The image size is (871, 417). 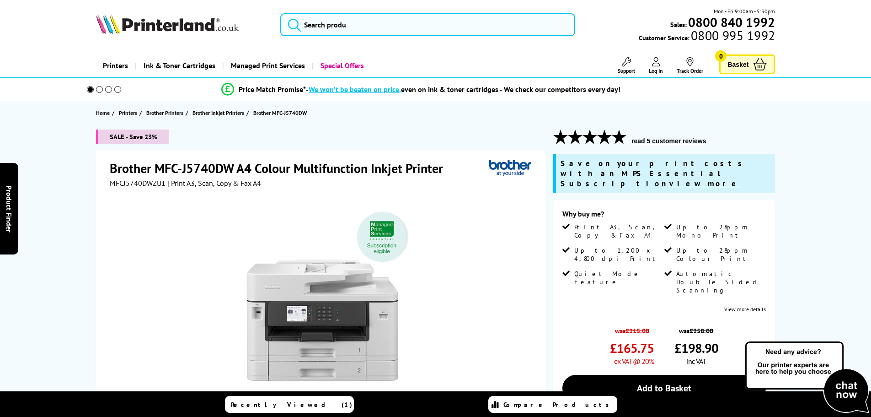 I want to click on span: £198.90, so click(x=696, y=347).